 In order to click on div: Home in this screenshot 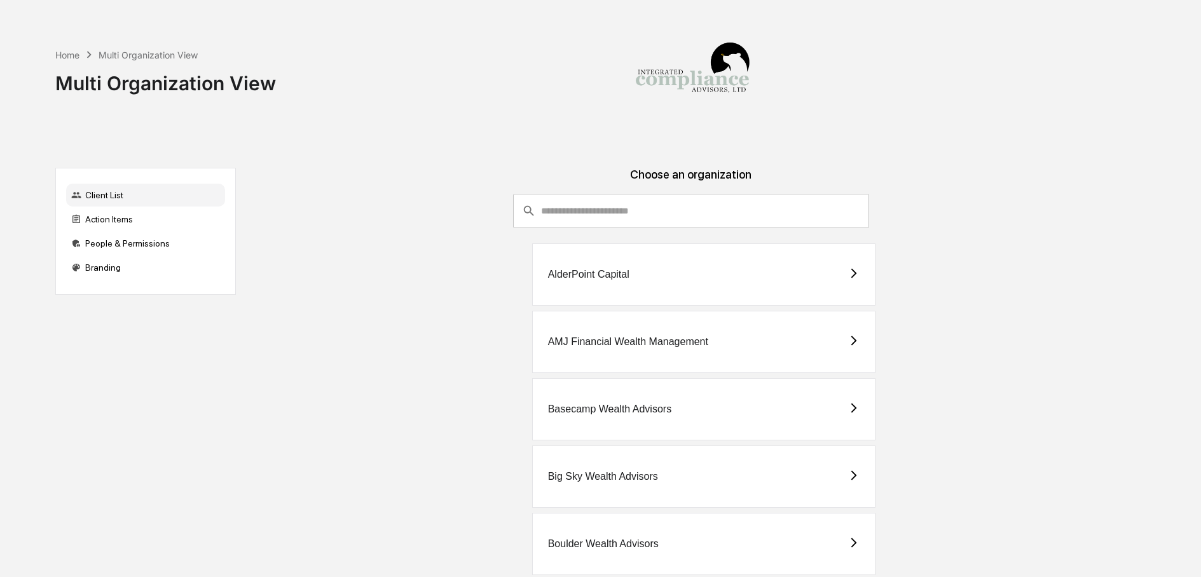, I will do `click(67, 55)`.